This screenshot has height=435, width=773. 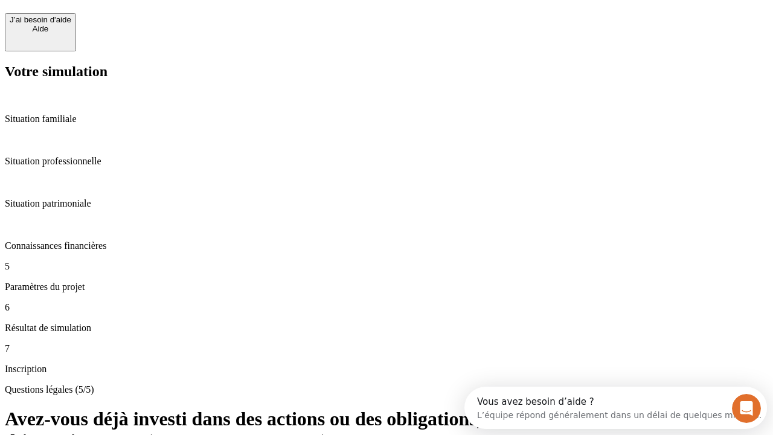 I want to click on h2: Votre simulation, so click(x=386, y=71).